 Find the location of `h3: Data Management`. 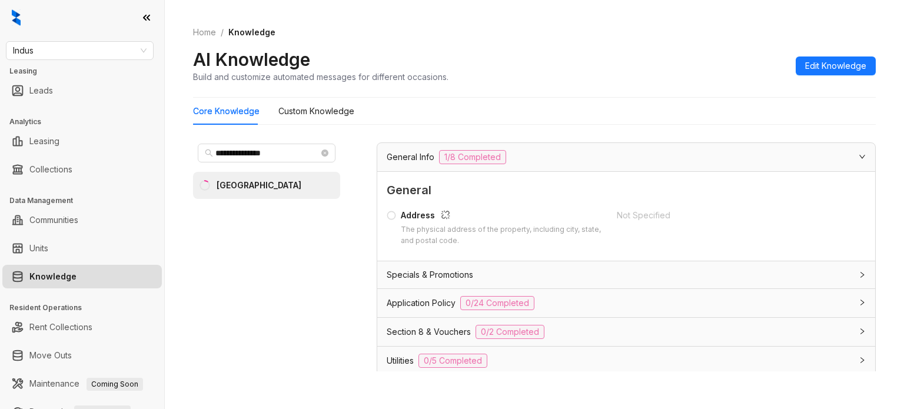

h3: Data Management is located at coordinates (86, 201).